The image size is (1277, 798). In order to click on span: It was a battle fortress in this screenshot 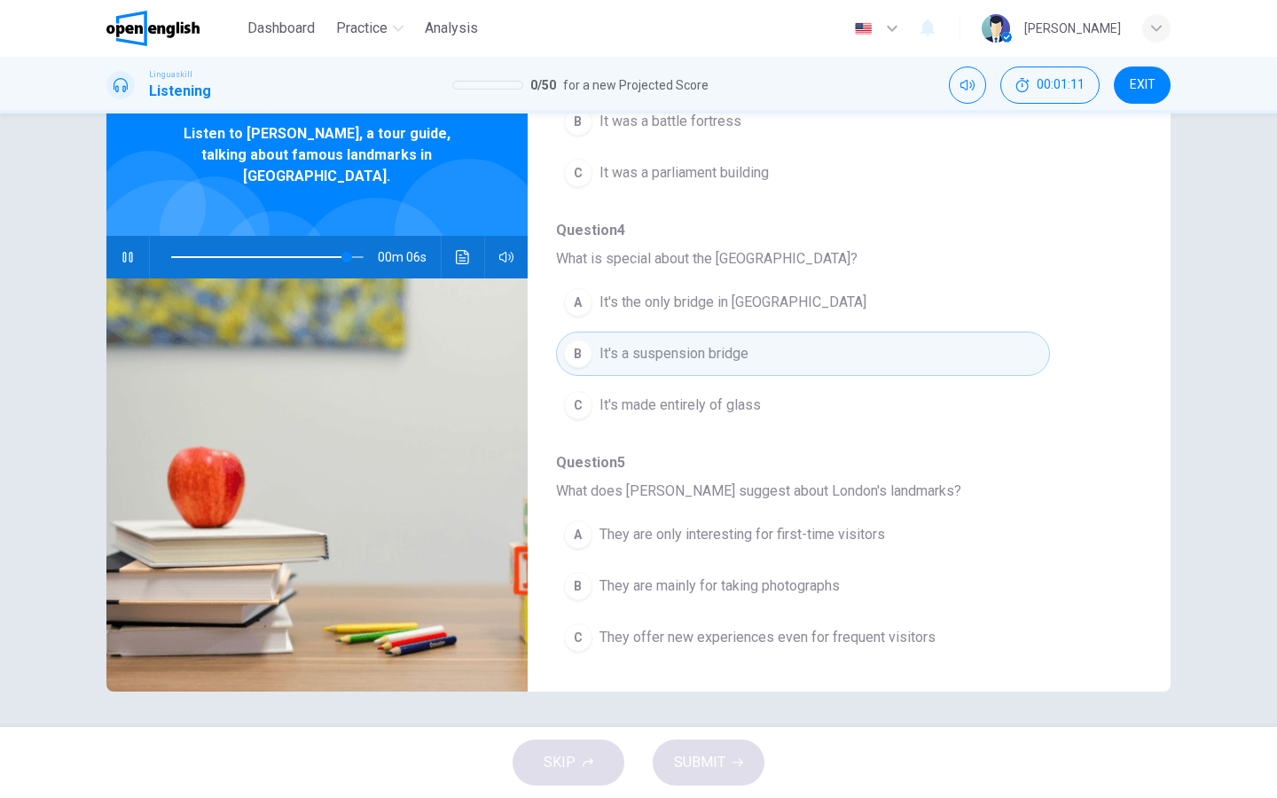, I will do `click(671, 122)`.